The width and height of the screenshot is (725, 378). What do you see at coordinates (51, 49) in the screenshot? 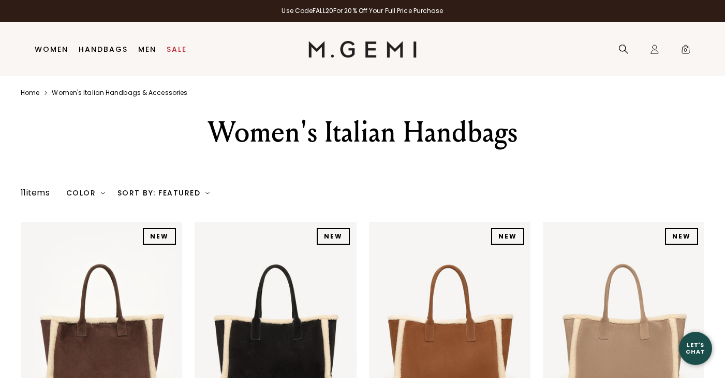
I see `a: Women` at bounding box center [51, 49].